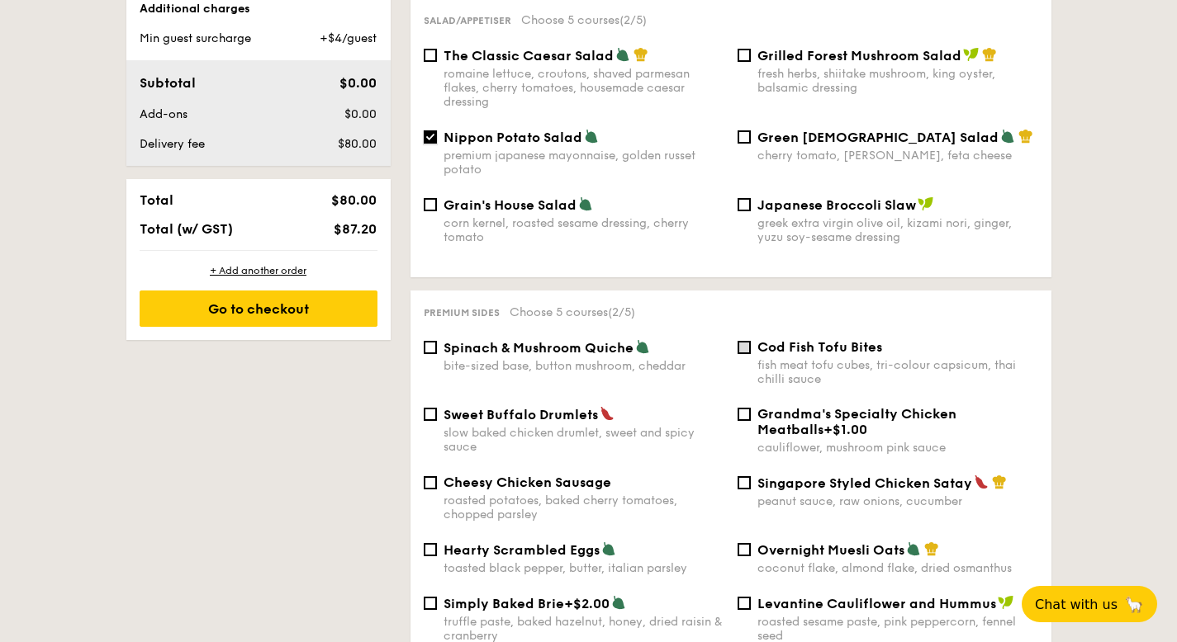 The width and height of the screenshot is (1177, 642). I want to click on span: Levantine Cauliflower and Hummus, so click(876, 604).